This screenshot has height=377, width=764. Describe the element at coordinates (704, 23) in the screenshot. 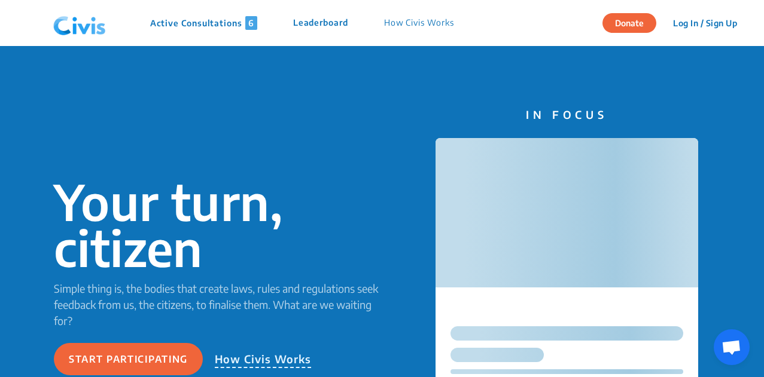

I see `button: Log In / Sign Up` at that location.